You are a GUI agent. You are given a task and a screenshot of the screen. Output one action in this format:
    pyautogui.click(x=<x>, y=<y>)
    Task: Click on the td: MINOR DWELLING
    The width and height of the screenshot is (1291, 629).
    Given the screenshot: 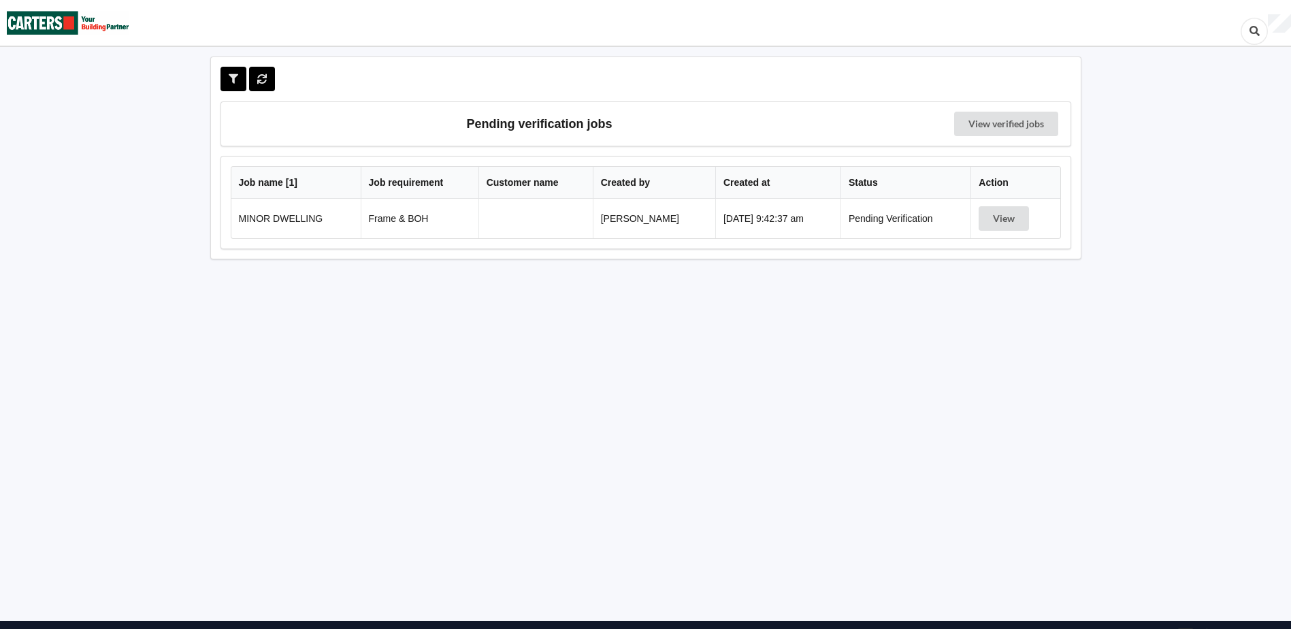 What is the action you would take?
    pyautogui.click(x=296, y=218)
    